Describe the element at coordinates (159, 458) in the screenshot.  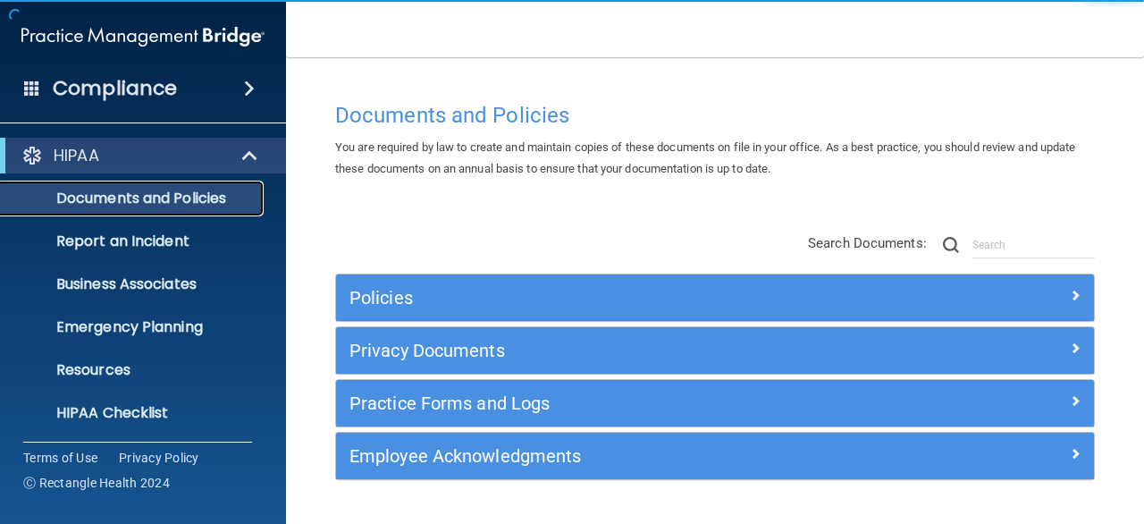
I see `a: Privacy Policy` at that location.